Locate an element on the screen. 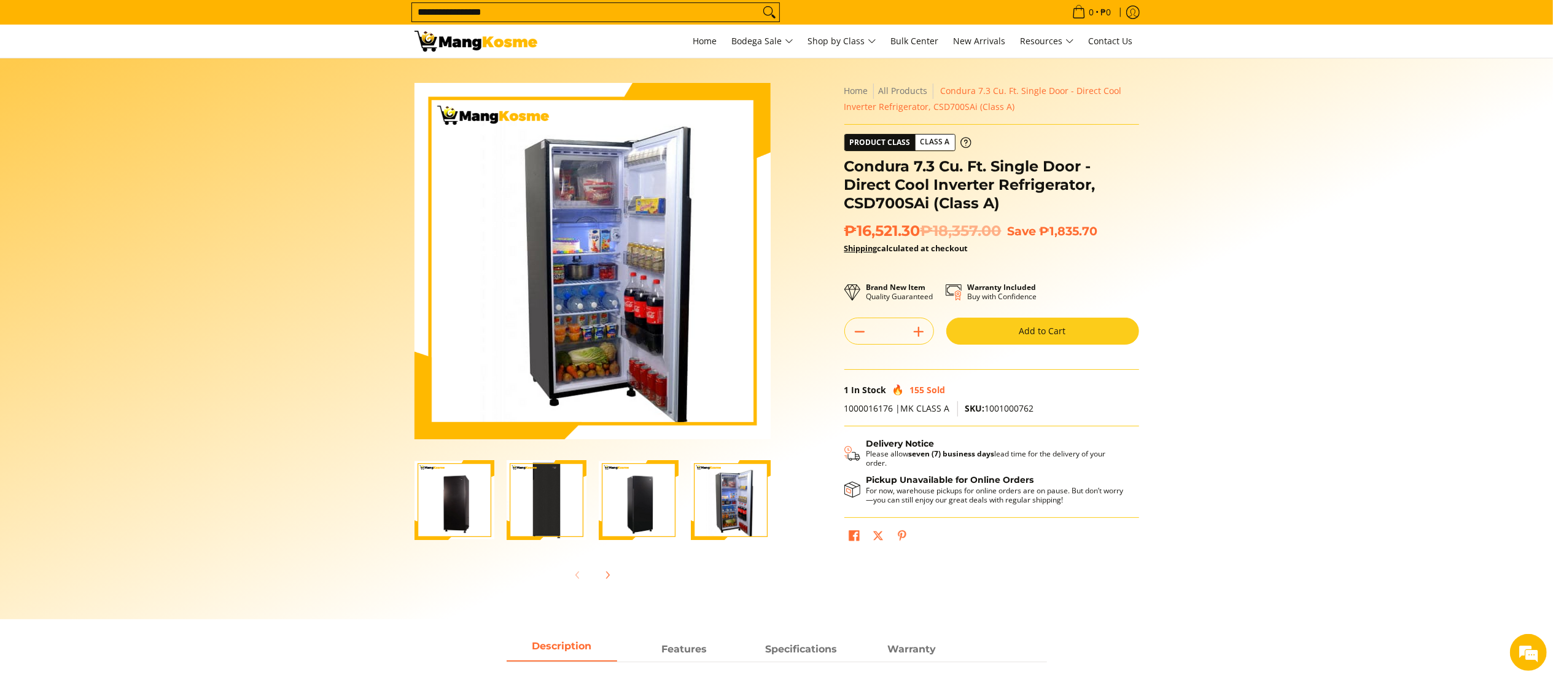 This screenshot has width=1553, height=677. span: Shop by Class is located at coordinates (842, 41).